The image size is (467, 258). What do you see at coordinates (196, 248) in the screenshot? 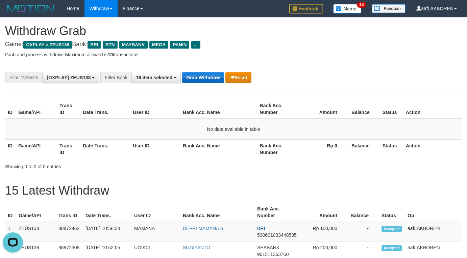
I see `a: SUGIYANTO` at bounding box center [196, 248].